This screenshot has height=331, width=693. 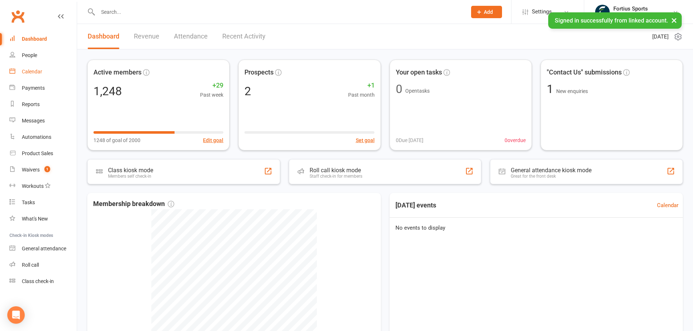 I want to click on div: Dashboard, so click(x=34, y=39).